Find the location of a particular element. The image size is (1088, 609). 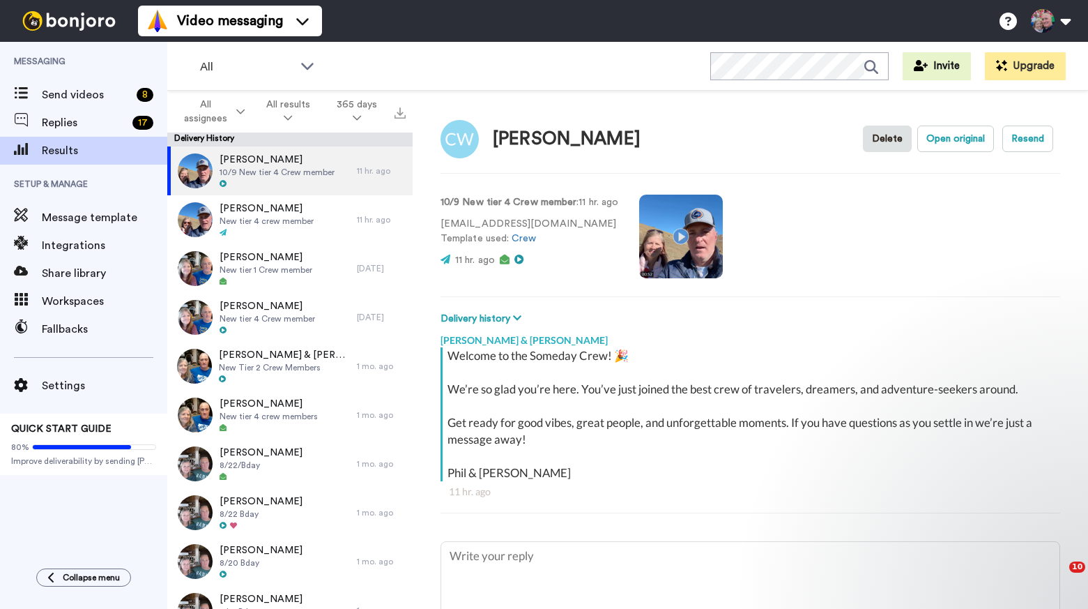

span: Fallbacks is located at coordinates (105, 329).